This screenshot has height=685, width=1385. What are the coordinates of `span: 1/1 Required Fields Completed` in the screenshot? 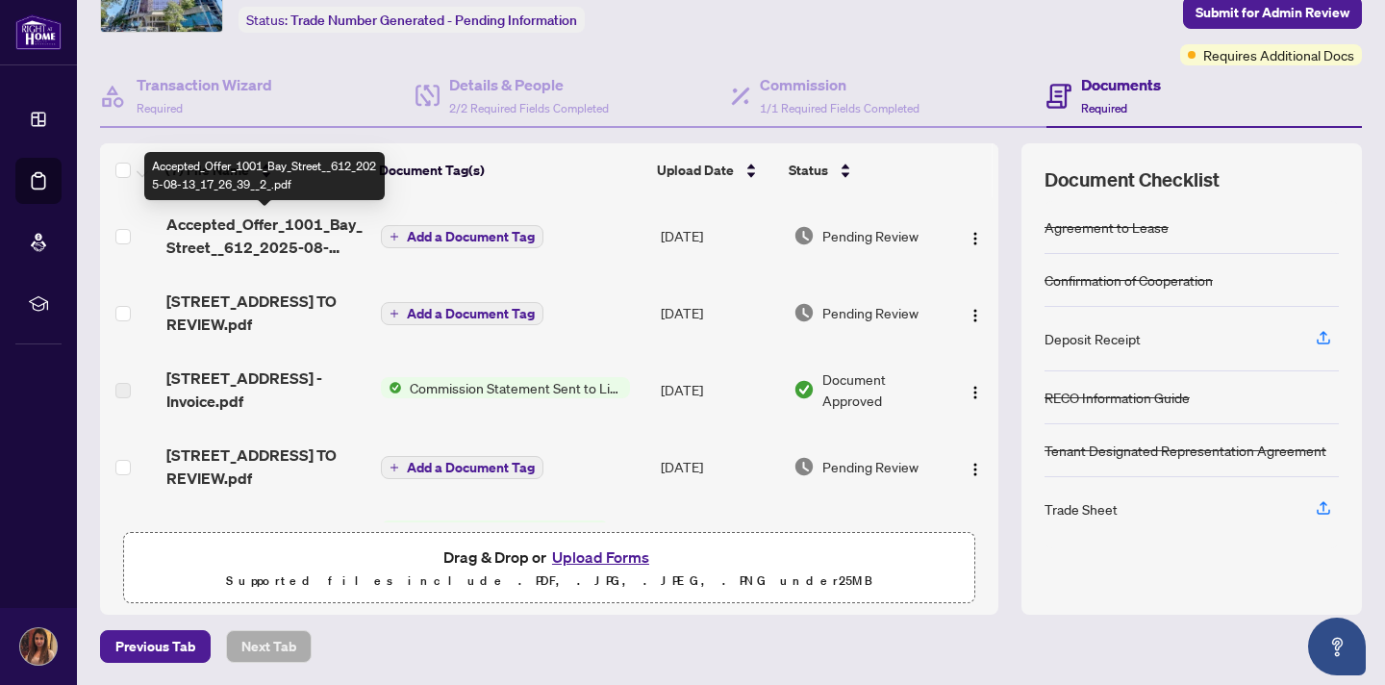 It's located at (840, 108).